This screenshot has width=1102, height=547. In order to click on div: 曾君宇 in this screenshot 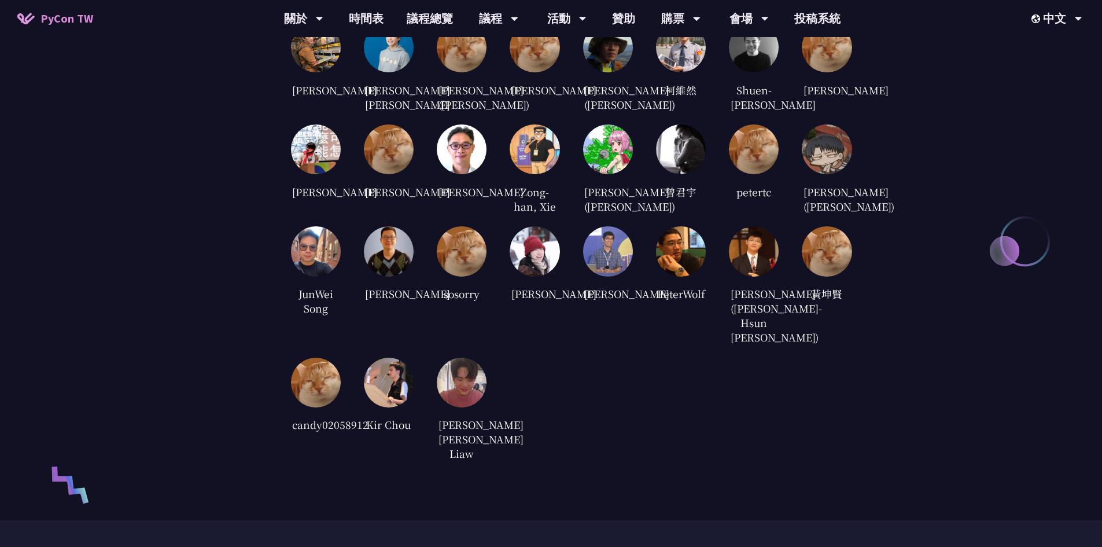, I will do `click(681, 191)`.